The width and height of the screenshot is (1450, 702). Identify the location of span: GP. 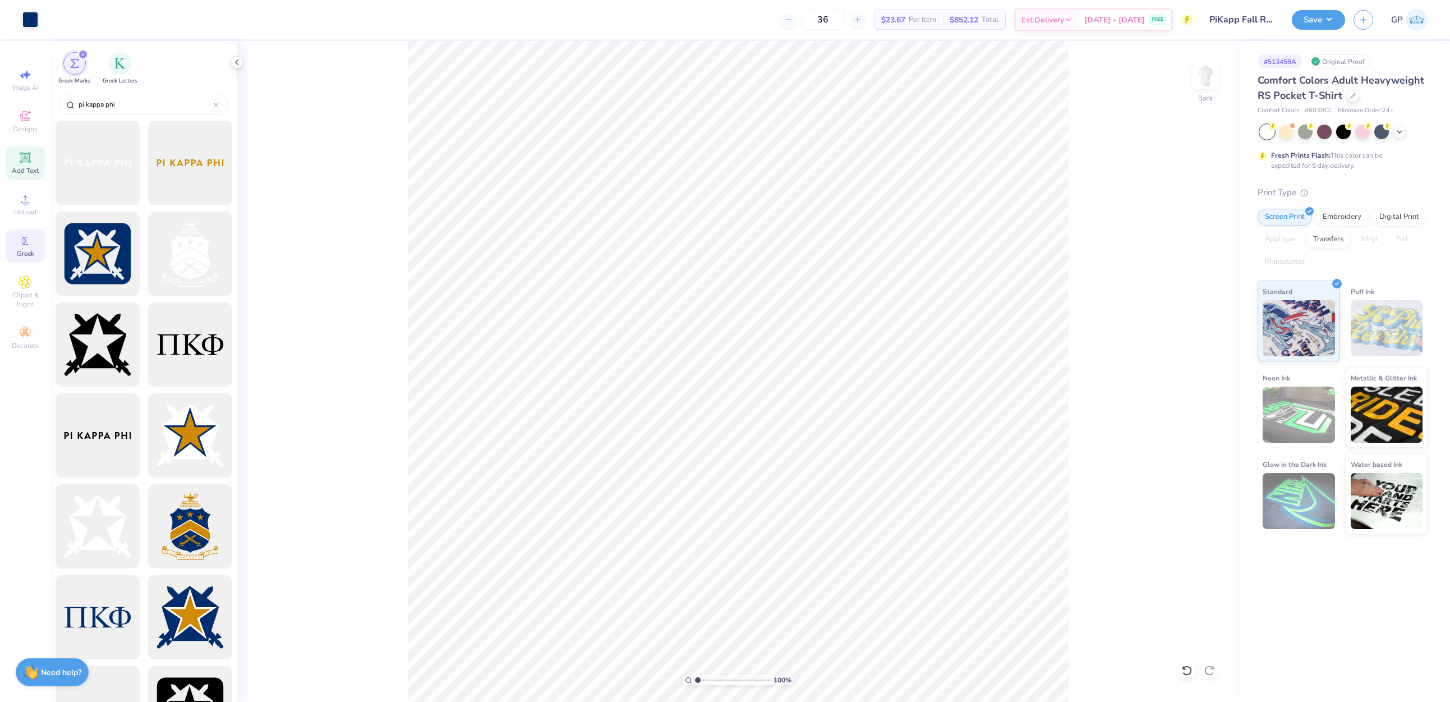
(1397, 20).